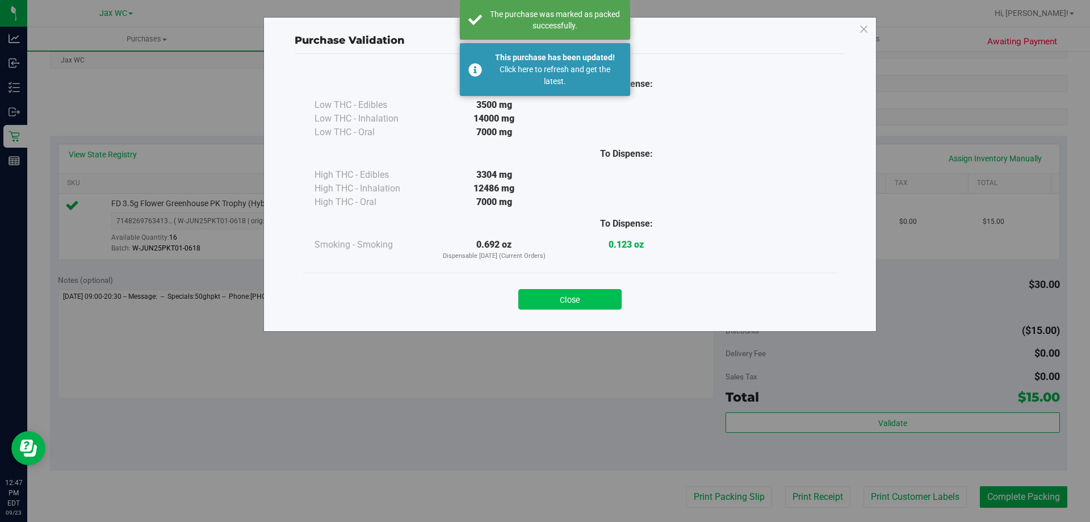 This screenshot has width=1090, height=522. Describe the element at coordinates (494, 175) in the screenshot. I see `div: 3304 mg` at that location.